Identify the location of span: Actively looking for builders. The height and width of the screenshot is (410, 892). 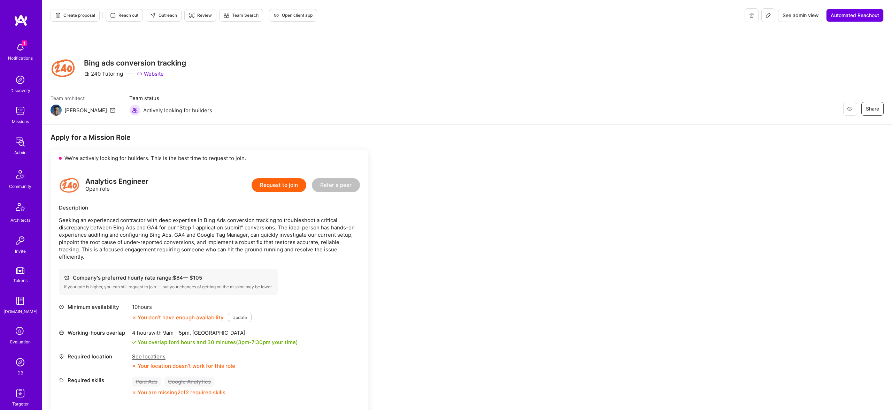
(178, 110).